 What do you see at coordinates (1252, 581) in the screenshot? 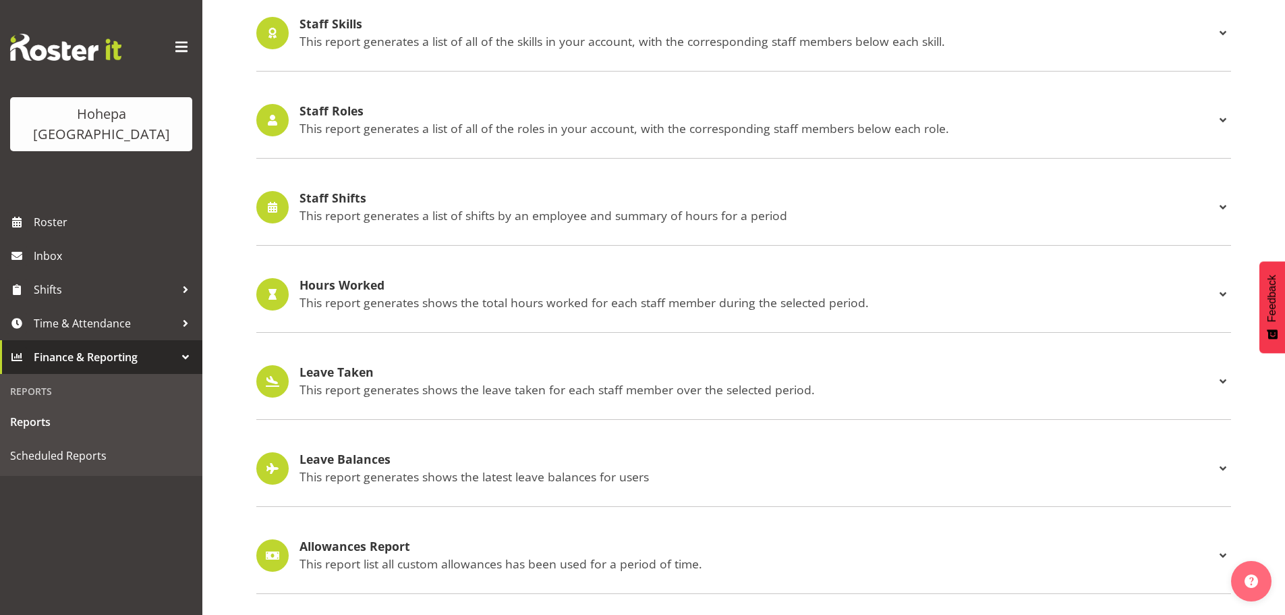
I see `img: help-xxl-2.png` at bounding box center [1252, 581].